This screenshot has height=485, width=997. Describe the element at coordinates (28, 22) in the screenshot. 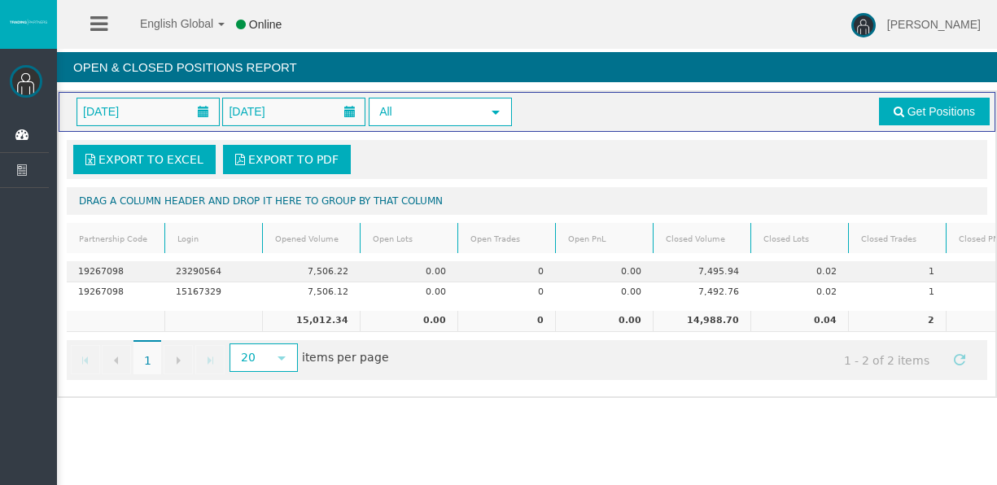

I see `img: logo.svg` at that location.